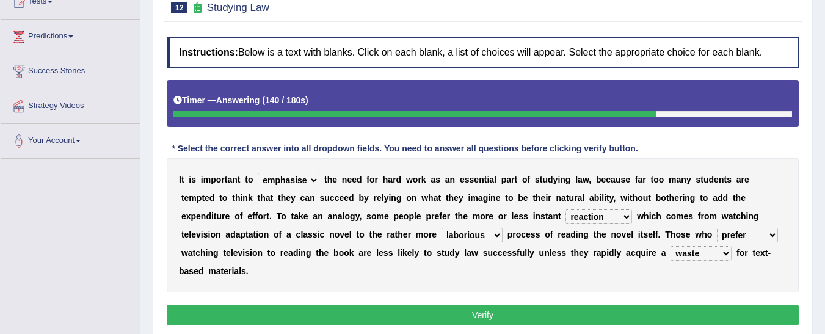  What do you see at coordinates (483, 53) in the screenshot?
I see `h4: Below is a text with blanks. Click on each blank, a list of choices will appear. Select the appro...` at bounding box center [483, 53].